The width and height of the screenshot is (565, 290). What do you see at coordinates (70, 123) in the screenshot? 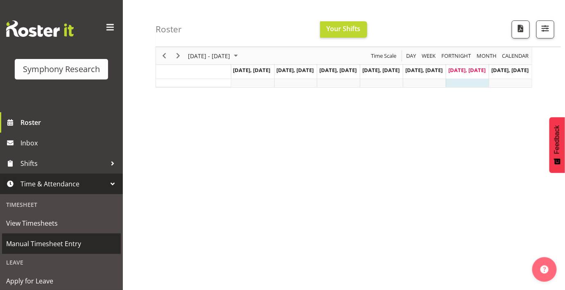
I see `span: Roster` at bounding box center [70, 123].